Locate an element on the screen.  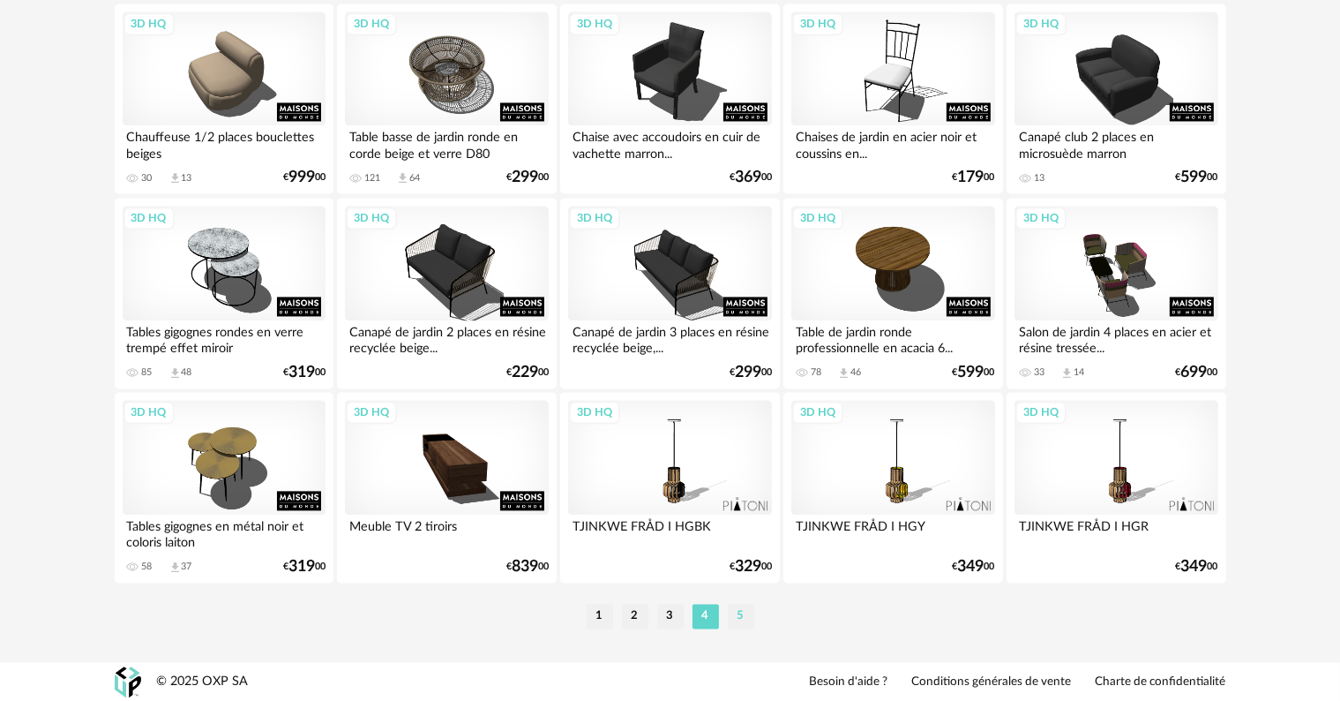
div: Canapé de jardin 3 places en résine recyclée beige,... is located at coordinates (670, 338).